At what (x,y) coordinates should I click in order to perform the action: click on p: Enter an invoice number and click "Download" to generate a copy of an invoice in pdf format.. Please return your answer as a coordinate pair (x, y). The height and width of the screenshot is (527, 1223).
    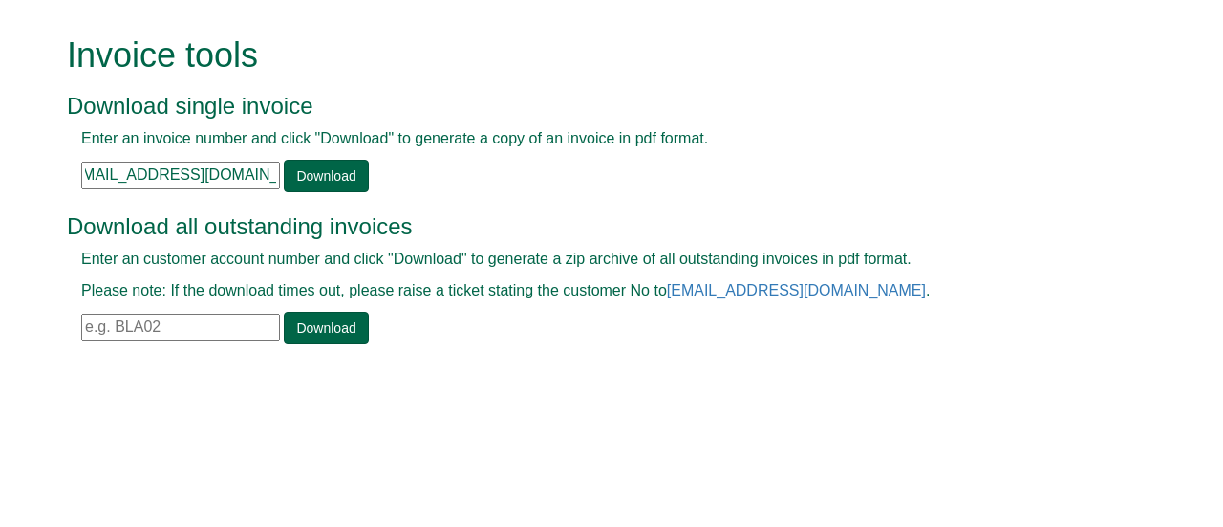
    Looking at the image, I should click on (590, 139).